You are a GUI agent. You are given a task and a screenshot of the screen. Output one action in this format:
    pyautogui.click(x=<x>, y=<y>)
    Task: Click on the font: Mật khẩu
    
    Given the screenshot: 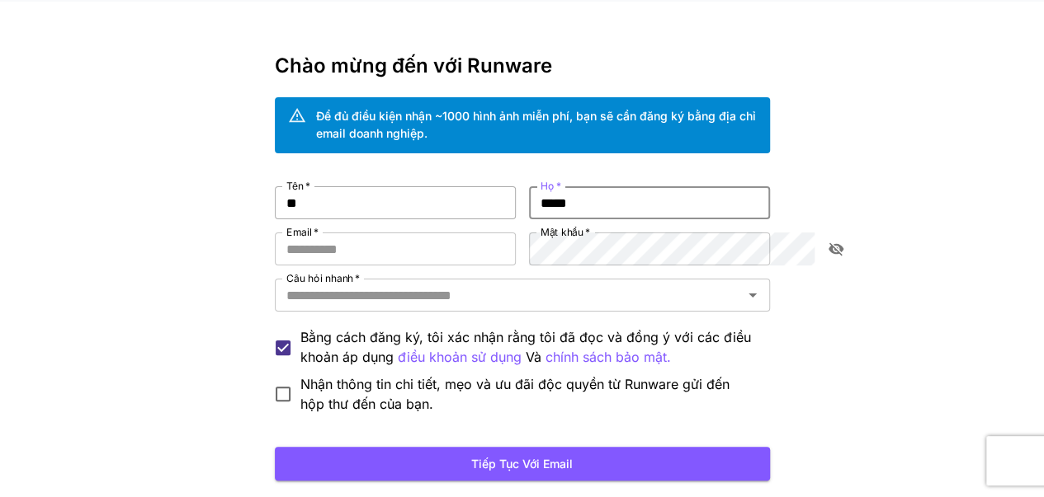 What is the action you would take?
    pyautogui.click(x=562, y=232)
    